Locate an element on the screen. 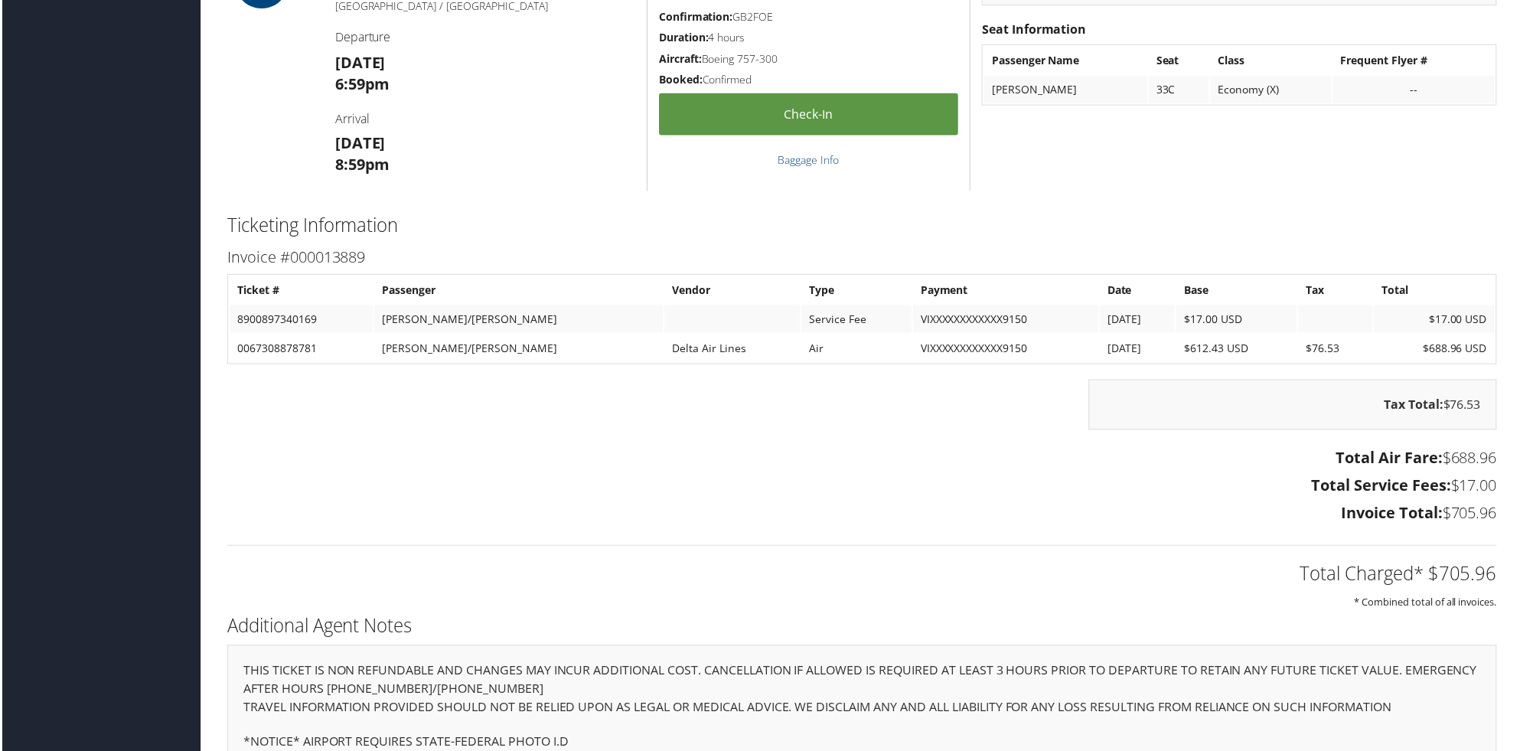  h4: Arrival is located at coordinates (484, 119).